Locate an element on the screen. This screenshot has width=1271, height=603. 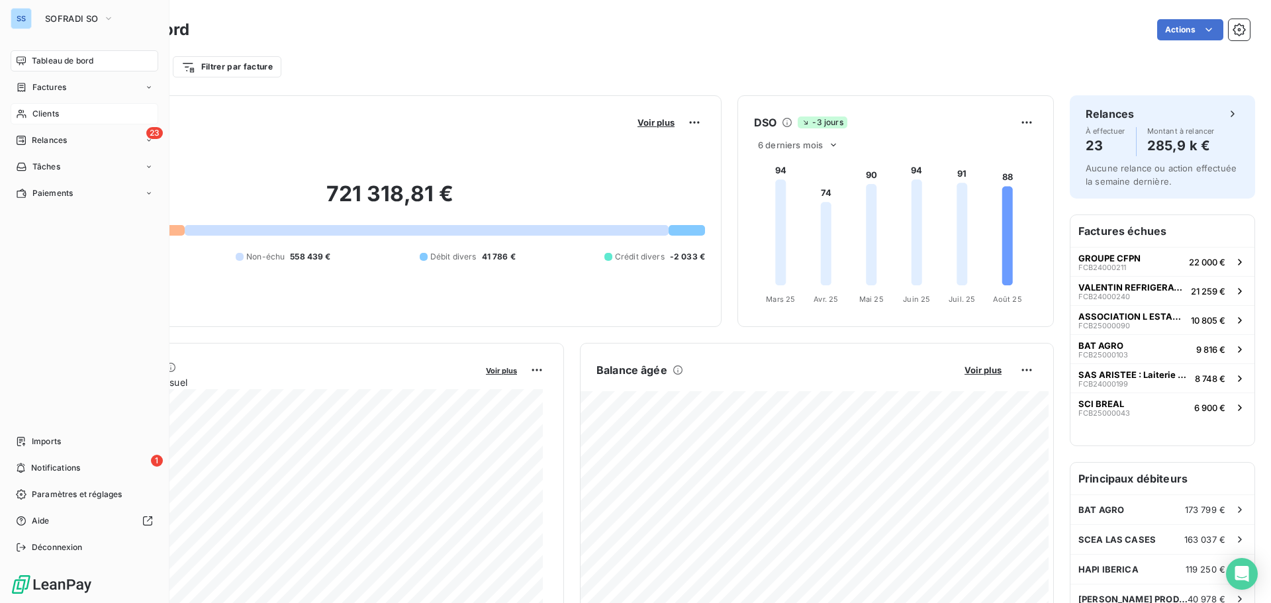
button: VALENTIN REFRIGERATIONFCB2400024021 259 € is located at coordinates (1163, 291).